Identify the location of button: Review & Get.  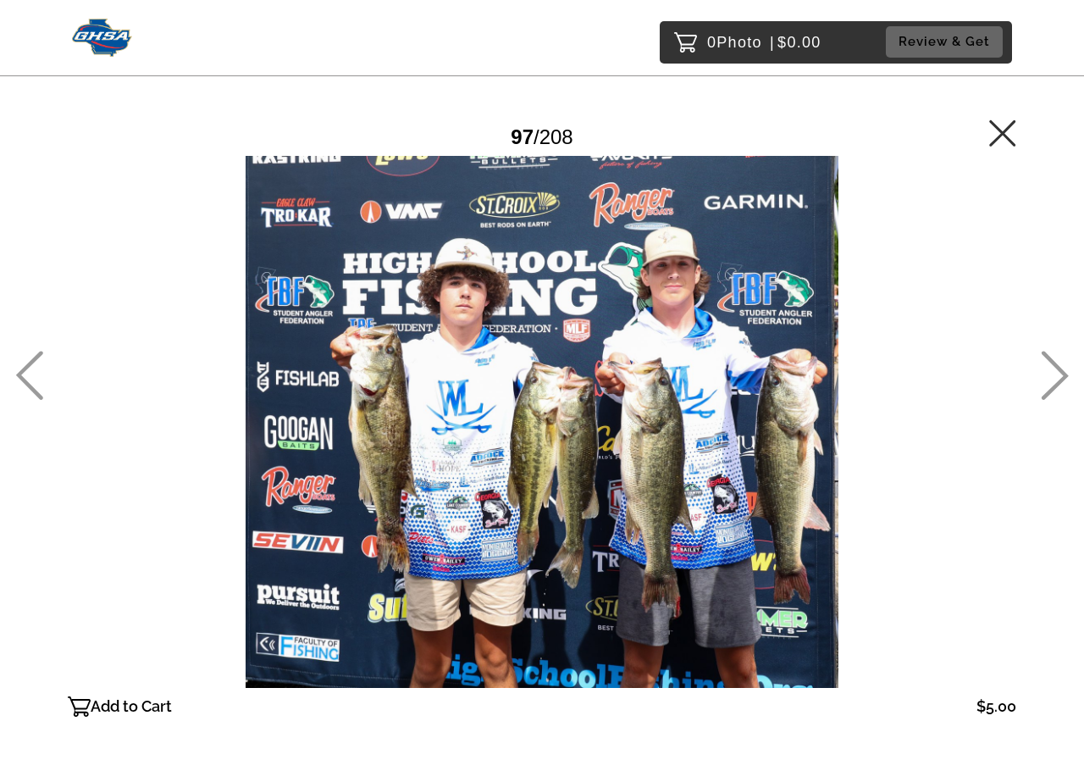
(944, 42).